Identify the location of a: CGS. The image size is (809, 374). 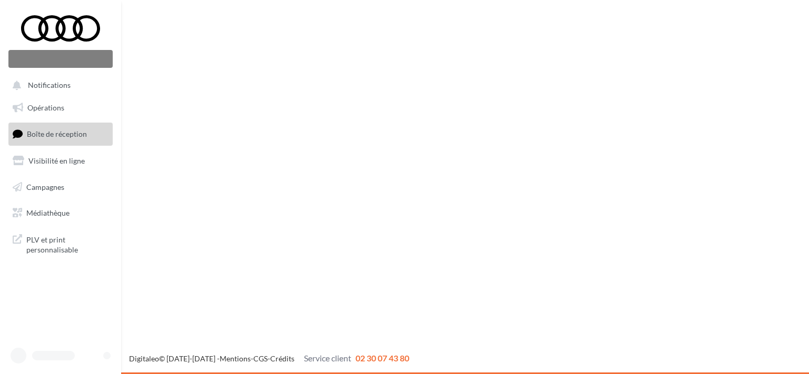
(260, 359).